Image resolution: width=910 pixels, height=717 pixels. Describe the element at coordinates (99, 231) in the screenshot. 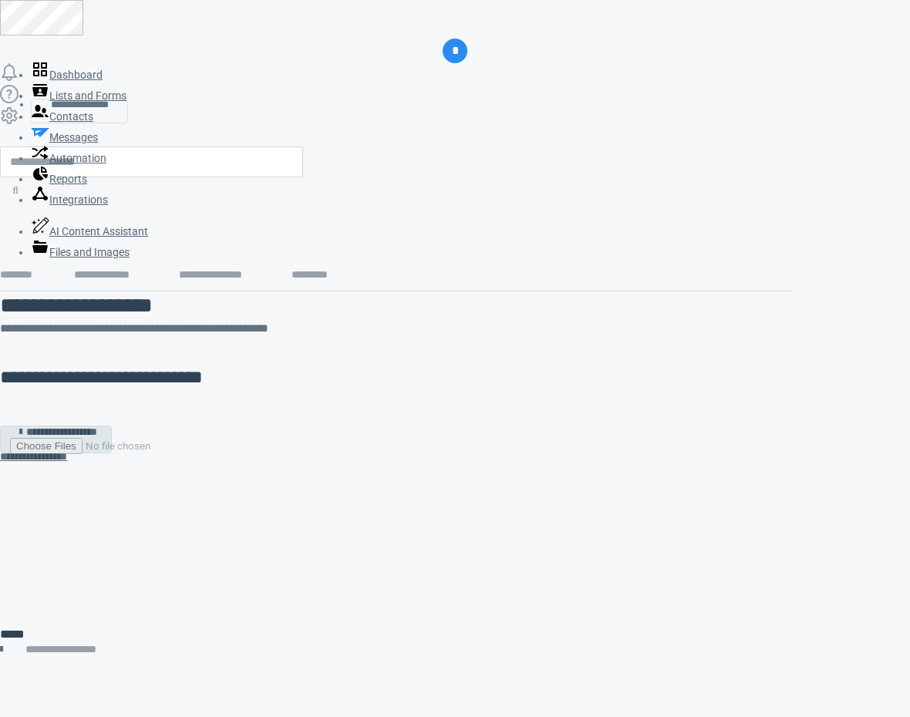

I see `span: AI Content Assistant` at that location.